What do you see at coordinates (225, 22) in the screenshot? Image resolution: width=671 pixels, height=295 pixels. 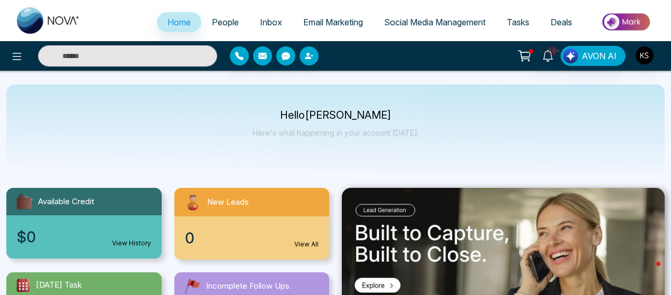 I see `span: People` at bounding box center [225, 22].